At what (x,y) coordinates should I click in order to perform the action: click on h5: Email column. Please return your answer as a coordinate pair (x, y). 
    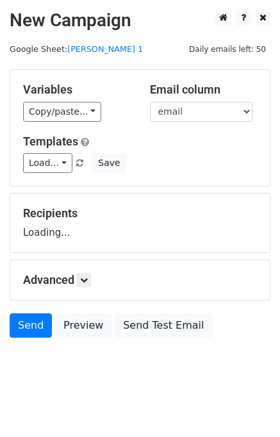
    Looking at the image, I should click on (204, 90).